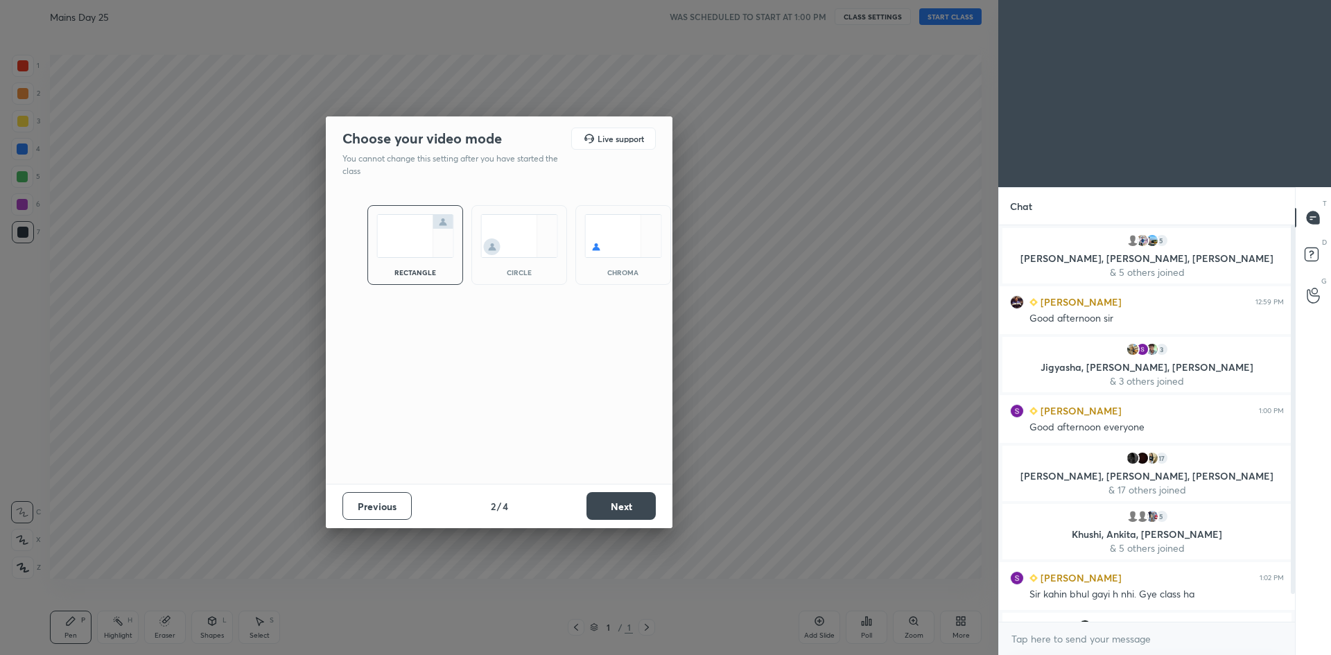  I want to click on div: 1:02 PM, so click(1271, 578).